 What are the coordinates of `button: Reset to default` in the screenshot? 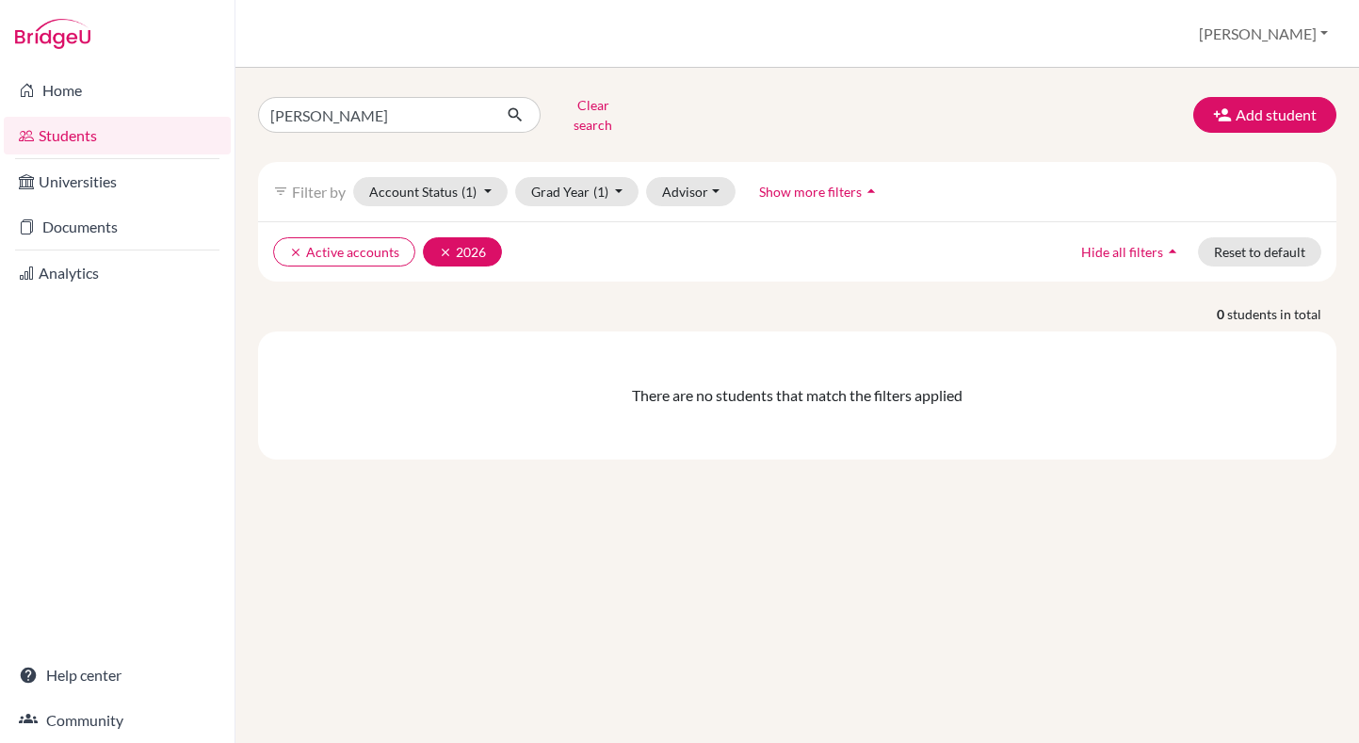 It's located at (1259, 251).